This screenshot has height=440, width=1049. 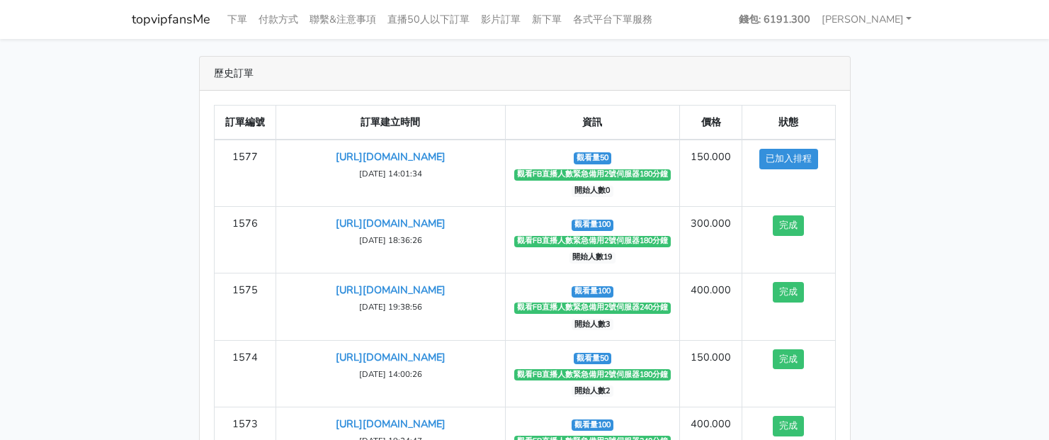 What do you see at coordinates (774, 19) in the screenshot?
I see `a: 錢包: 6191.300` at bounding box center [774, 19].